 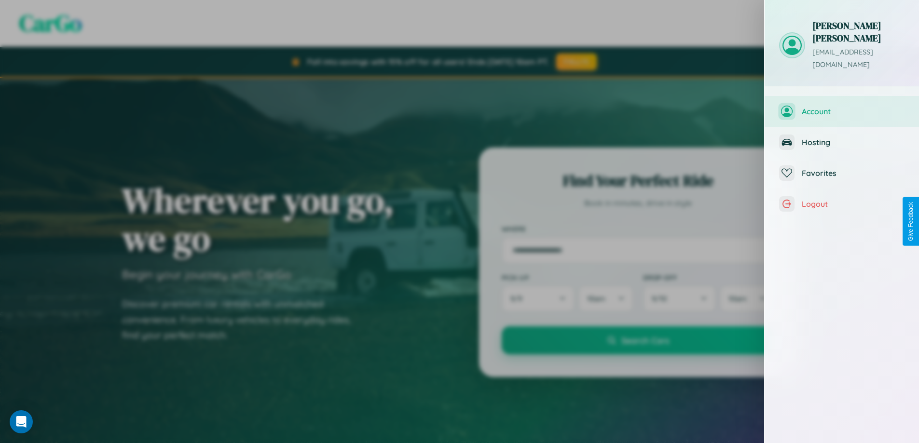 What do you see at coordinates (853, 204) in the screenshot?
I see `span: Logout` at bounding box center [853, 204].